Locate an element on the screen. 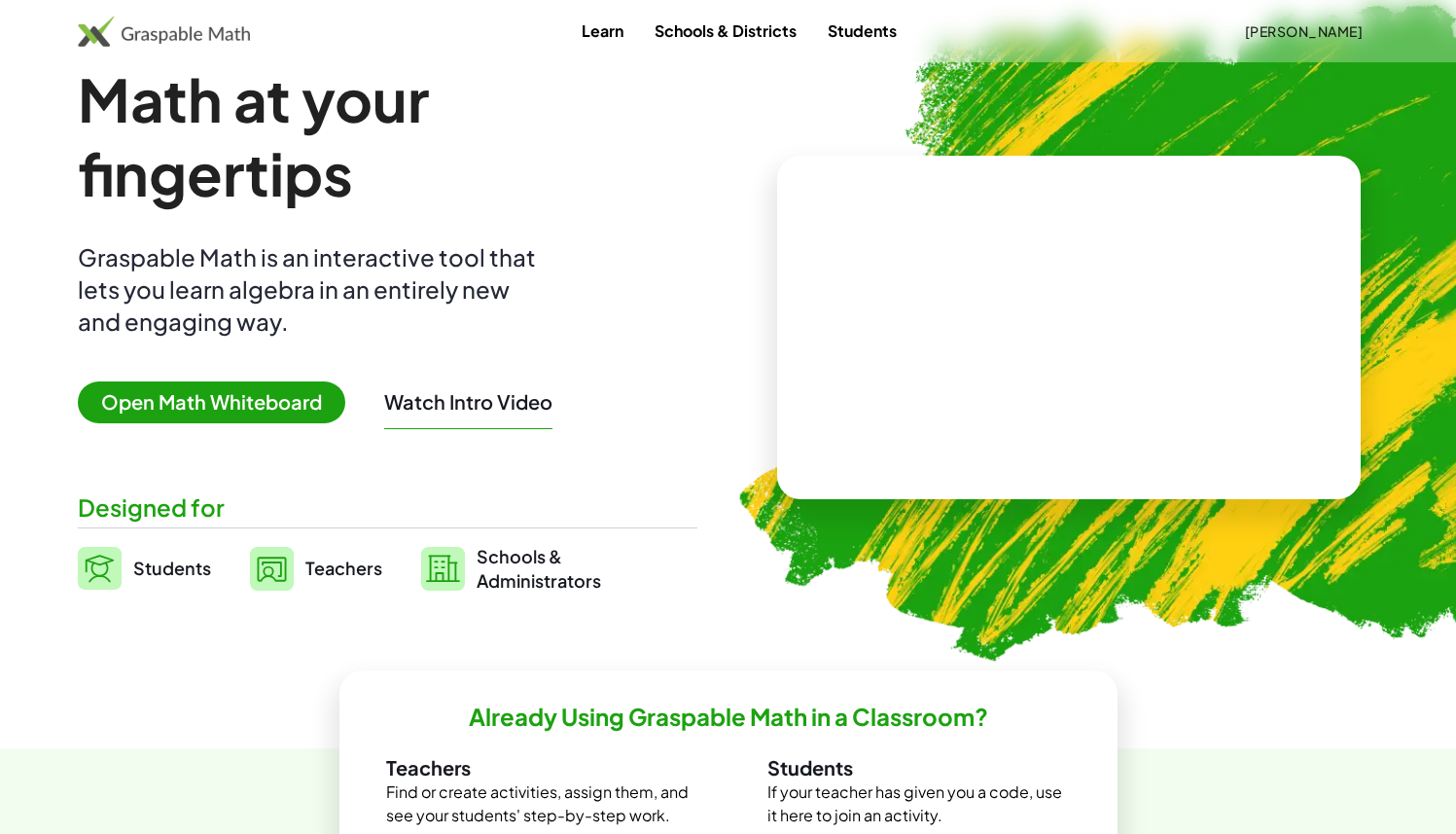  span: Open Math Whiteboard is located at coordinates (211, 402).